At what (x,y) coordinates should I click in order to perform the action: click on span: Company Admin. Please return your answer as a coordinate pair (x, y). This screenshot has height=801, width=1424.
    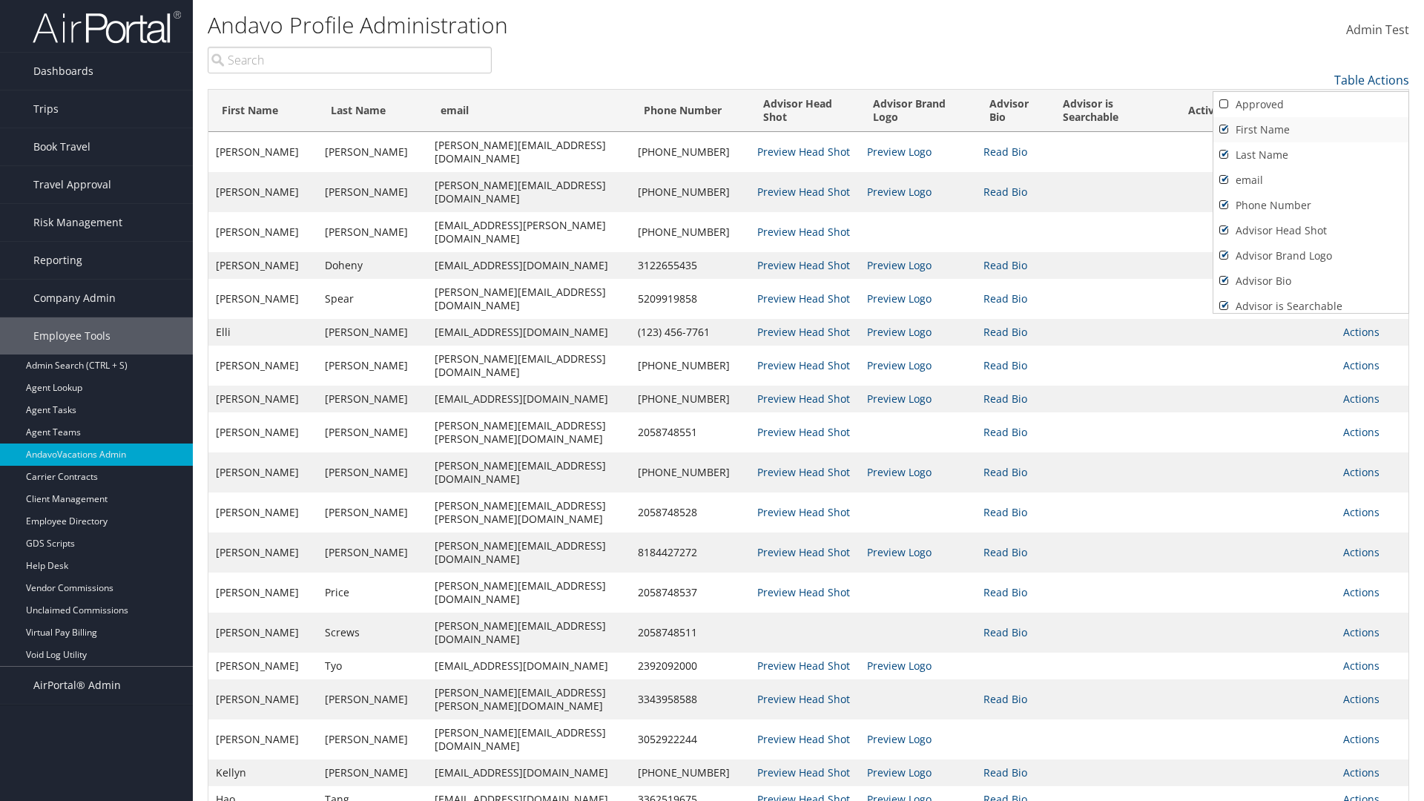
    Looking at the image, I should click on (74, 298).